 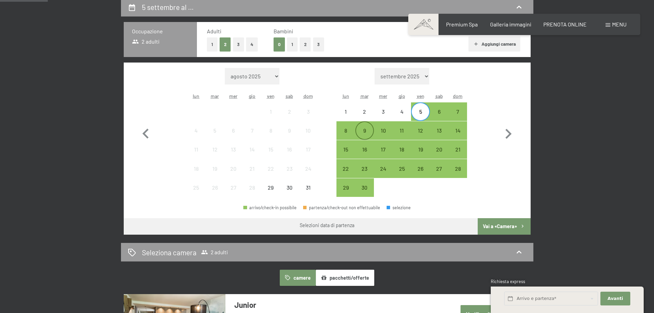 I want to click on button: 3, so click(x=318, y=44).